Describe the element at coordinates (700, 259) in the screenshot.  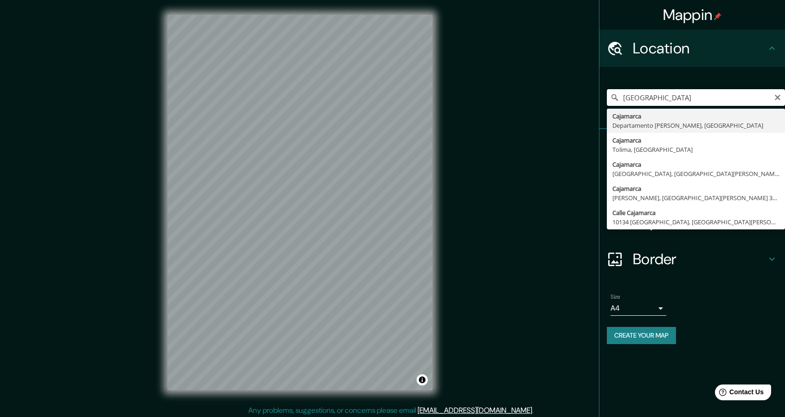
I see `h4: Border` at that location.